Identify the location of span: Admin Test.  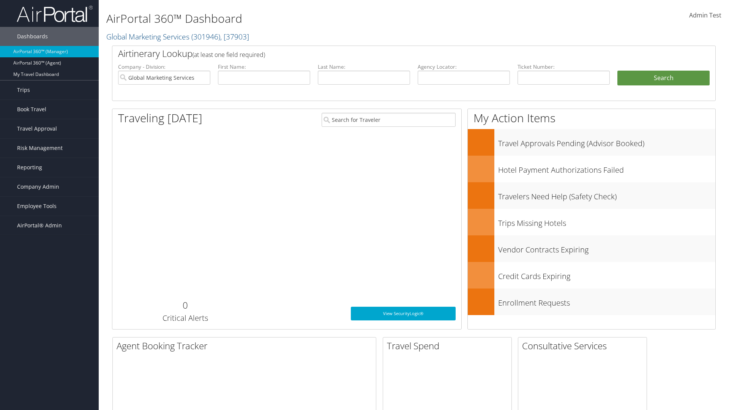
(705, 15).